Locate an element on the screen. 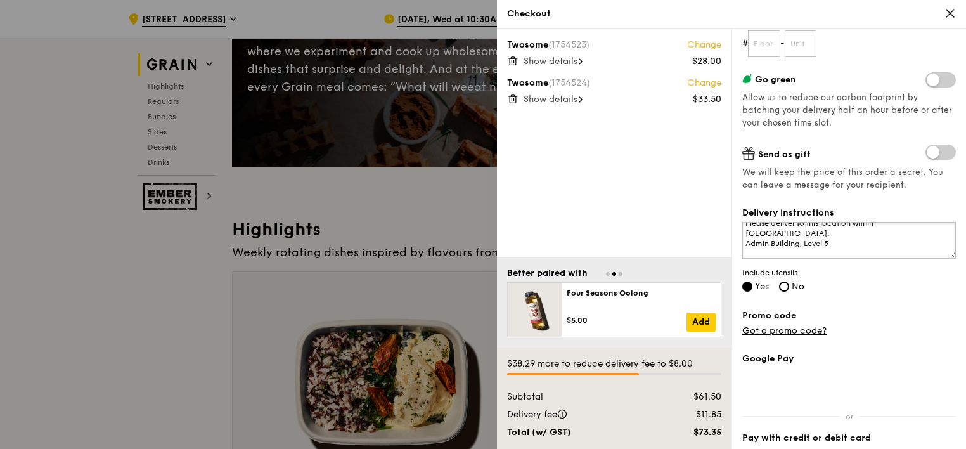  span: Allow us to reduce our carbon footprint by batching your delivery half an hour before or after yo... is located at coordinates (847, 110).